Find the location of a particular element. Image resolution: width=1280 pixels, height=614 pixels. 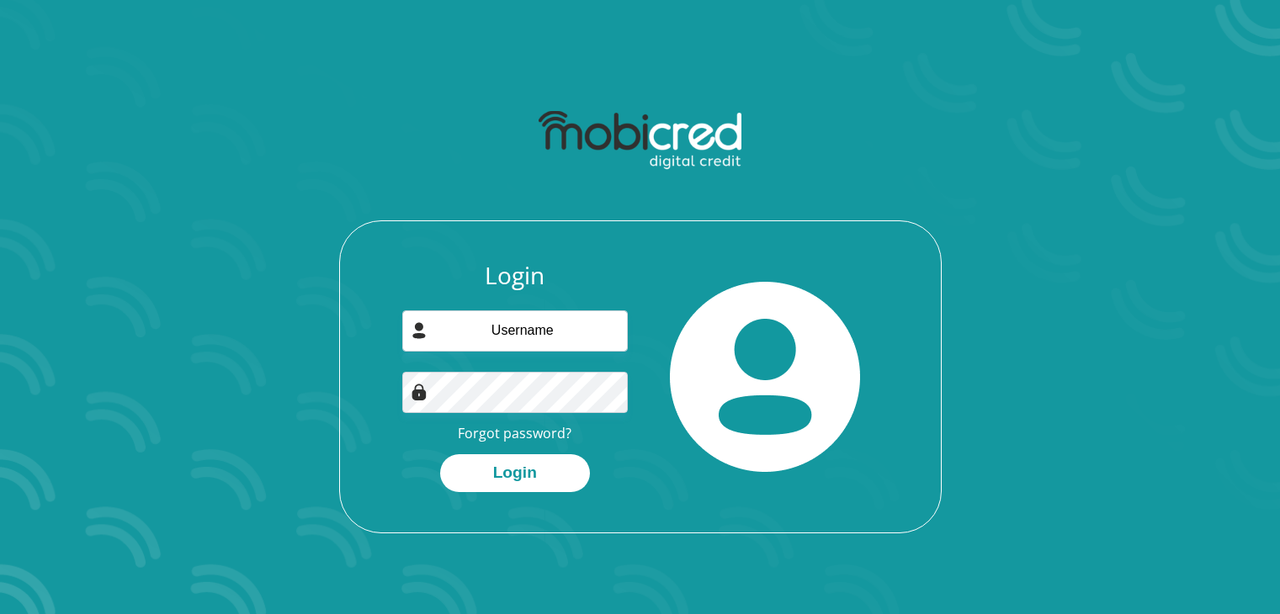

input: Username is located at coordinates (515, 331).